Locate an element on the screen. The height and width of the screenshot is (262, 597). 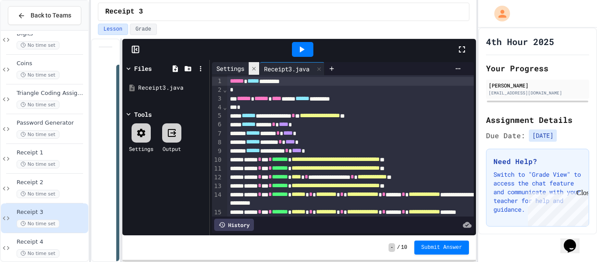
button: Submit Answer is located at coordinates (442, 247).